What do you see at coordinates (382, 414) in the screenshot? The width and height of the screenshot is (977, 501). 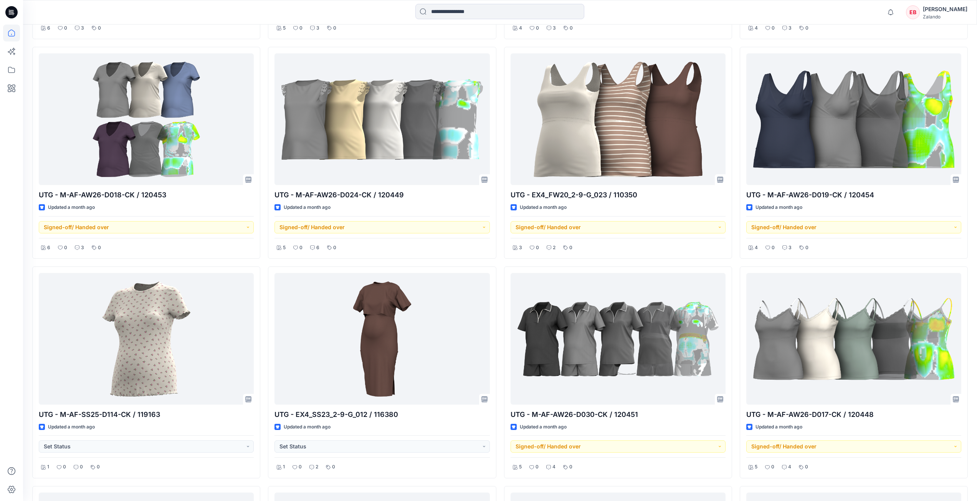 I see `p: UTG - EX4_SS23_2-9-G_012 / 116380` at bounding box center [382, 414].